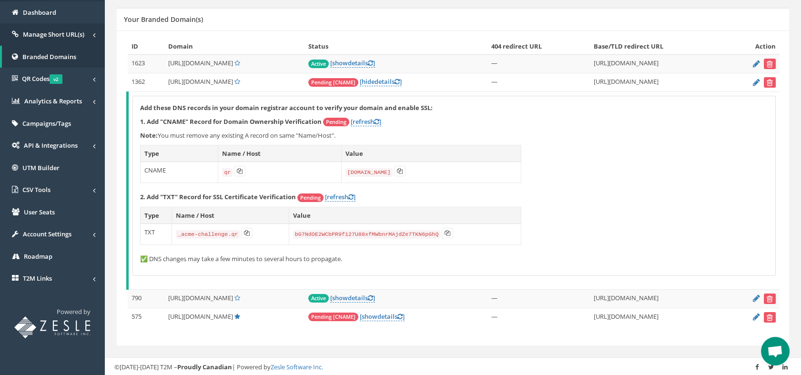 The image size is (801, 375). What do you see at coordinates (73, 312) in the screenshot?
I see `span: Powered by` at bounding box center [73, 312].